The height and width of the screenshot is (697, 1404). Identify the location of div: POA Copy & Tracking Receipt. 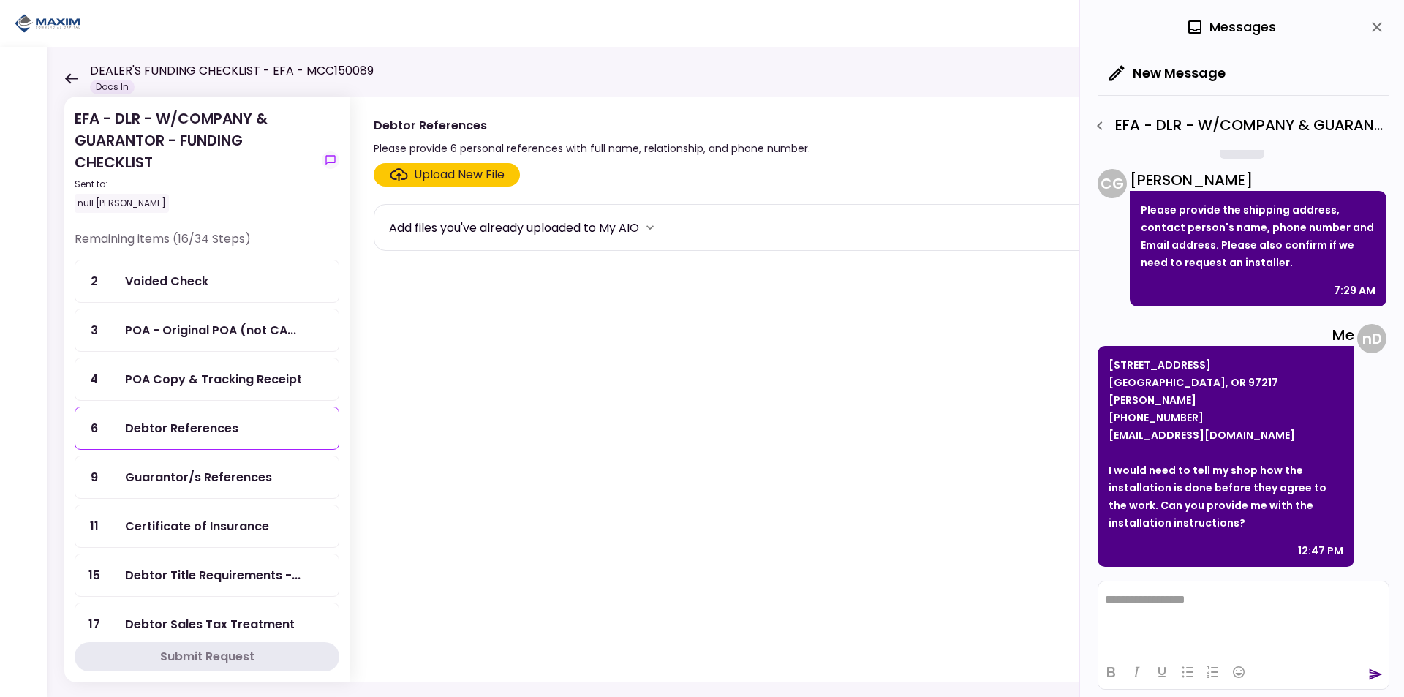
(214, 379).